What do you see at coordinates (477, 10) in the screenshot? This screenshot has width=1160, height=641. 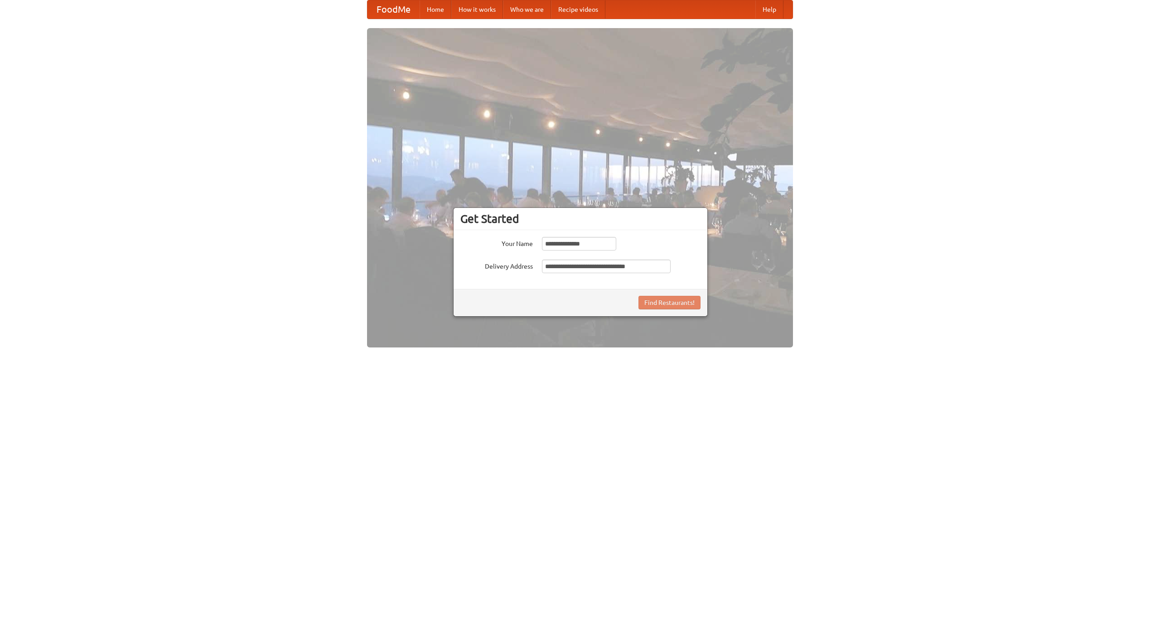 I see `a: How it works` at bounding box center [477, 10].